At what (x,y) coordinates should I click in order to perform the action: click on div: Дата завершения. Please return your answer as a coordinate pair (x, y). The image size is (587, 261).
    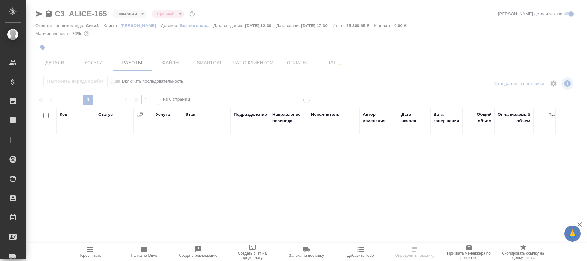
    Looking at the image, I should click on (447, 118).